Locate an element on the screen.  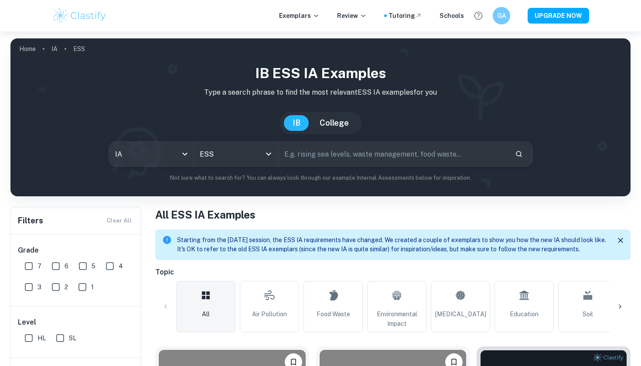
span: 5 is located at coordinates (93, 266).